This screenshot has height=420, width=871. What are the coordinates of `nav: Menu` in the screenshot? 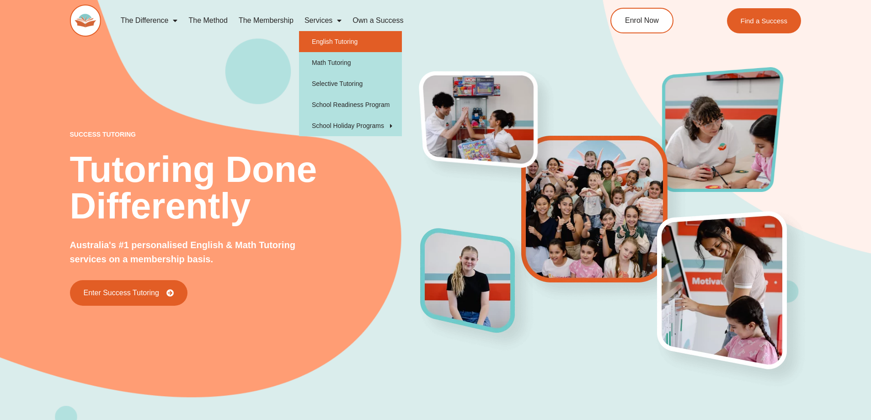 It's located at (342, 21).